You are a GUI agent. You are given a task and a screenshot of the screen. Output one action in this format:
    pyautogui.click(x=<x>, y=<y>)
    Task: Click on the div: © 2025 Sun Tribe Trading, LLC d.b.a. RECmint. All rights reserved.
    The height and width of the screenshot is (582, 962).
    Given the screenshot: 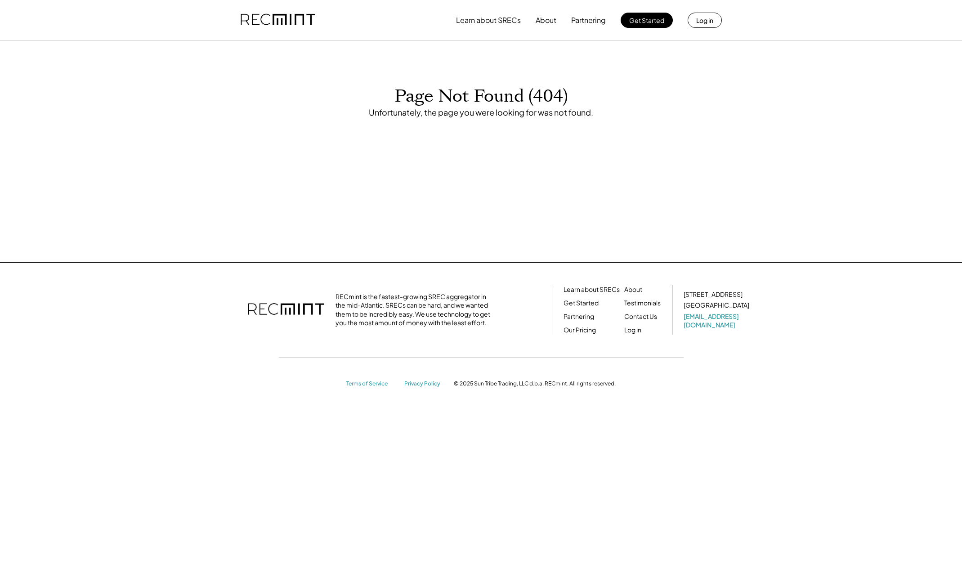 What is the action you would take?
    pyautogui.click(x=535, y=384)
    